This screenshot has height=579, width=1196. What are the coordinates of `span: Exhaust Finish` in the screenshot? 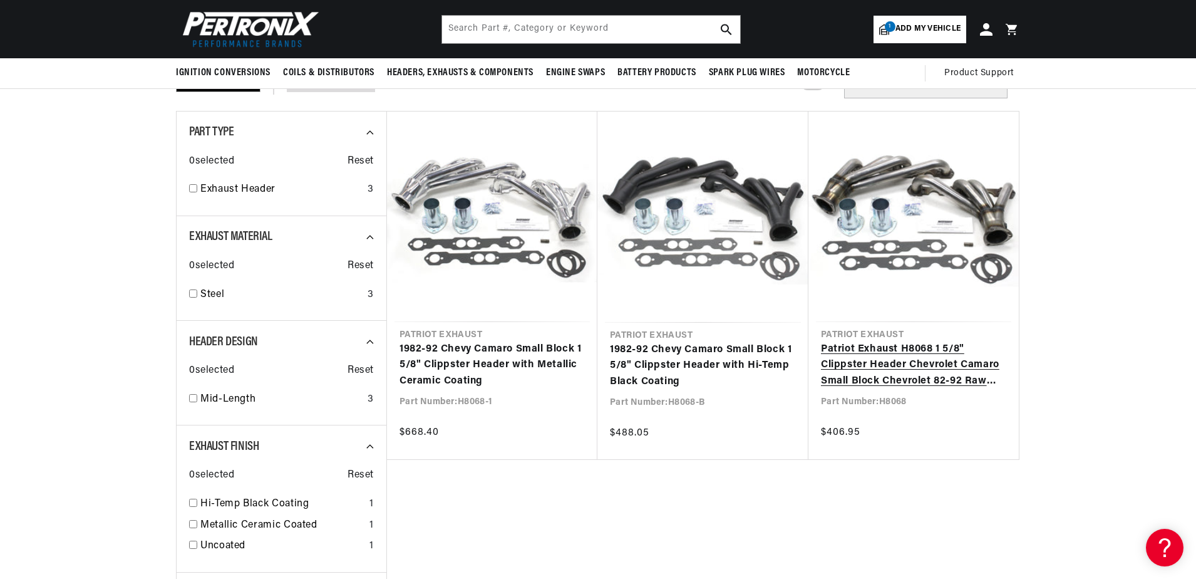 It's located at (224, 447).